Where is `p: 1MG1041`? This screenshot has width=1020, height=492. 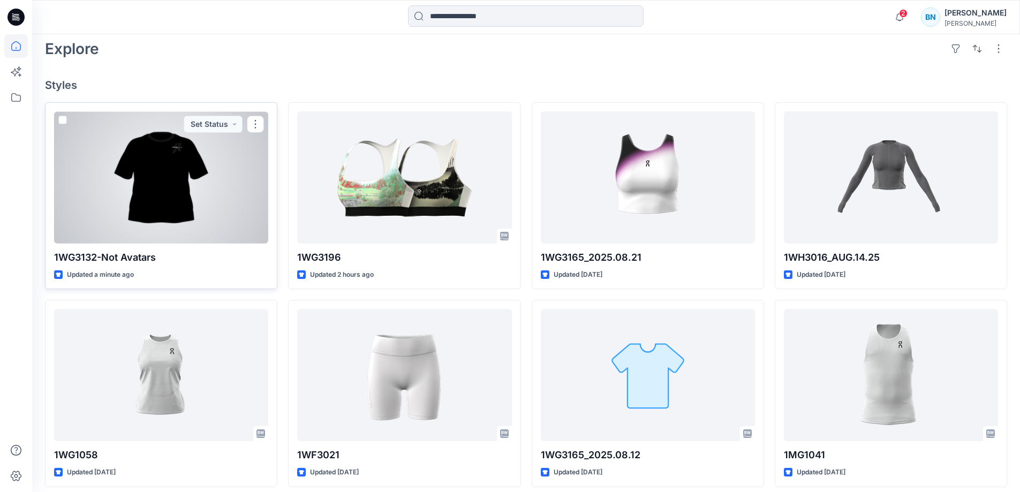
p: 1MG1041 is located at coordinates (891, 455).